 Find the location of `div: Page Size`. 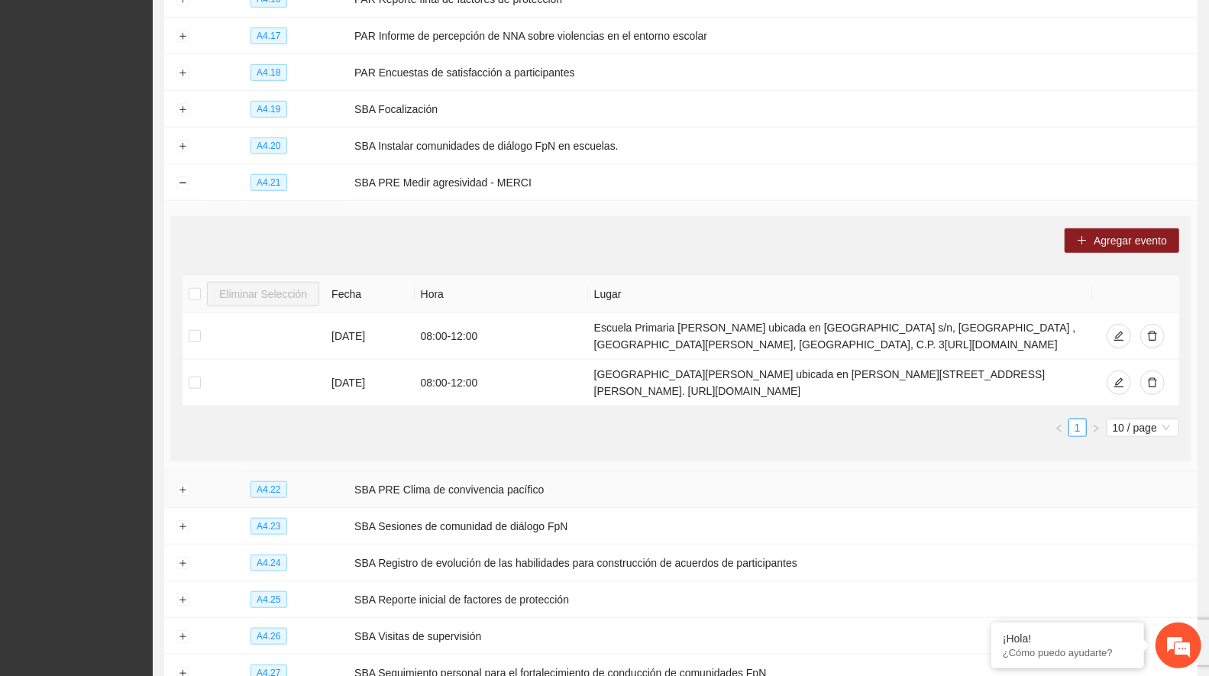

div: Page Size is located at coordinates (1142, 428).